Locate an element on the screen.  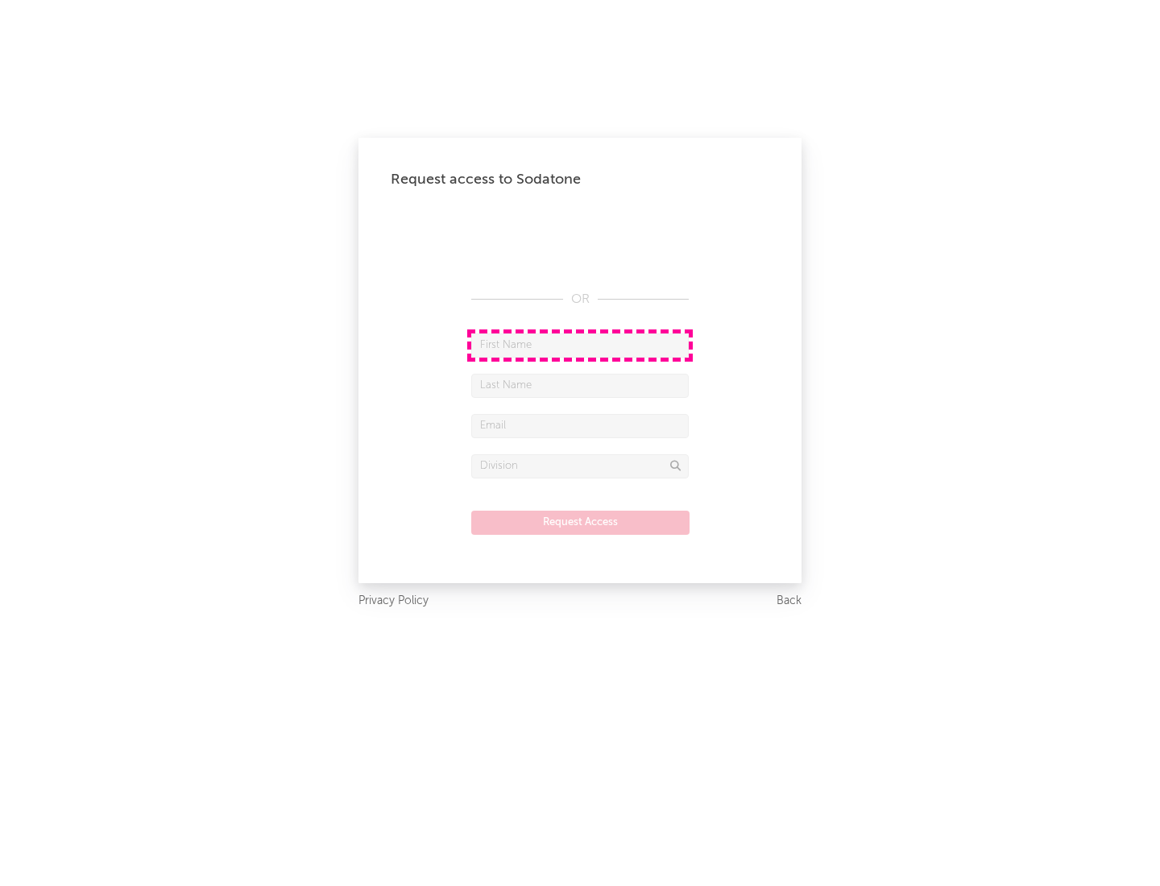
div: Request access to Sodatone is located at coordinates (580, 180).